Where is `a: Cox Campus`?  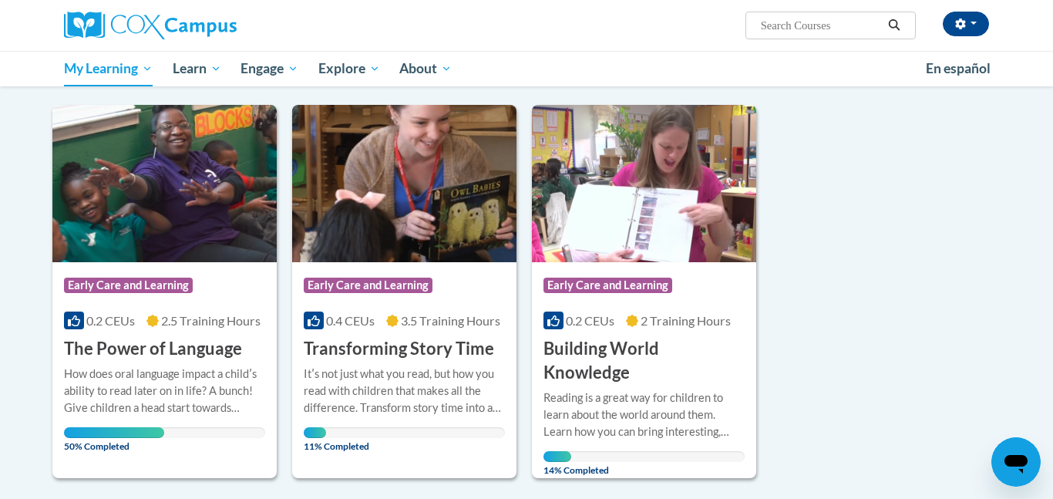
a: Cox Campus is located at coordinates (210, 25).